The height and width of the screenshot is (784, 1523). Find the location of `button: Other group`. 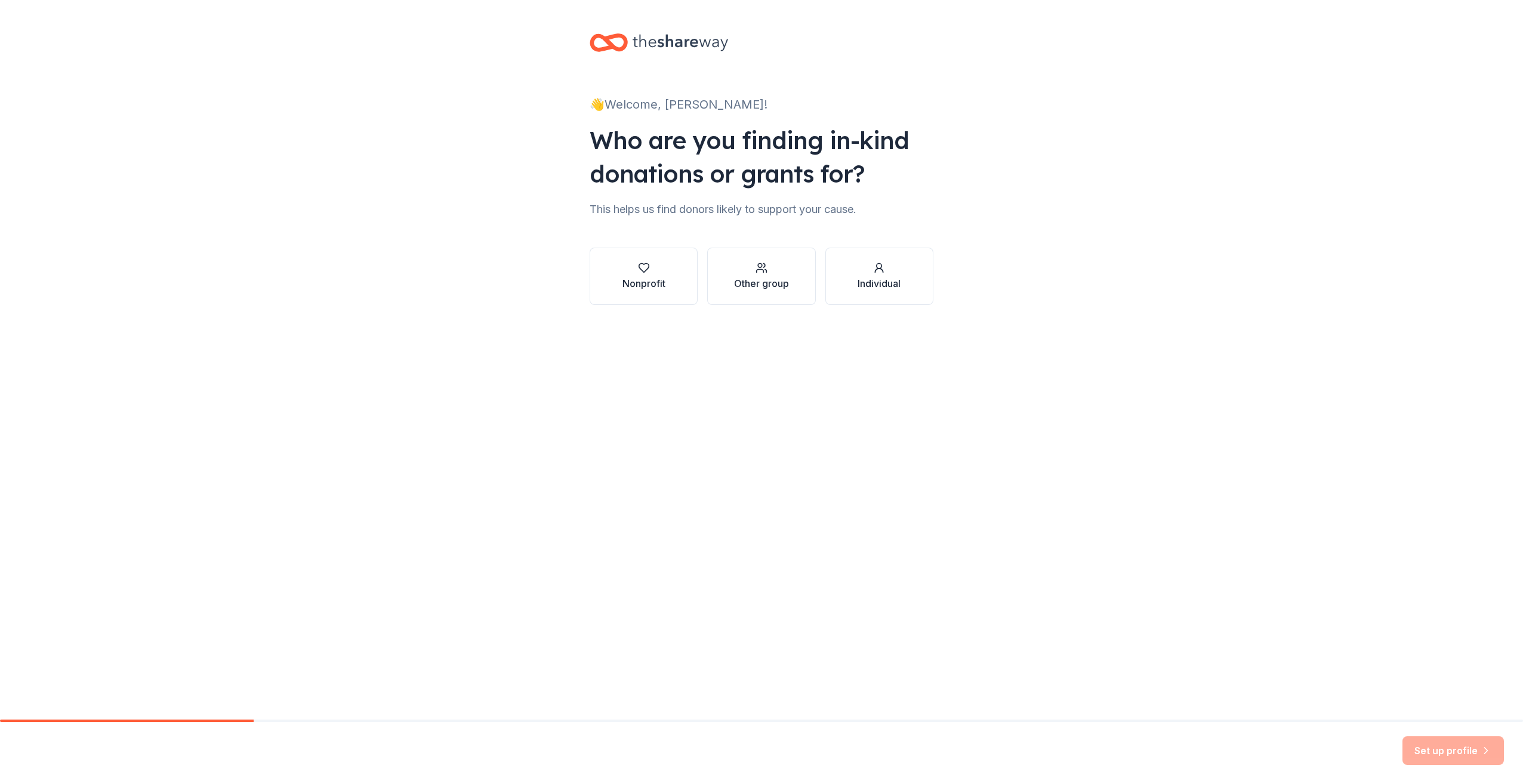

button: Other group is located at coordinates (761, 277).